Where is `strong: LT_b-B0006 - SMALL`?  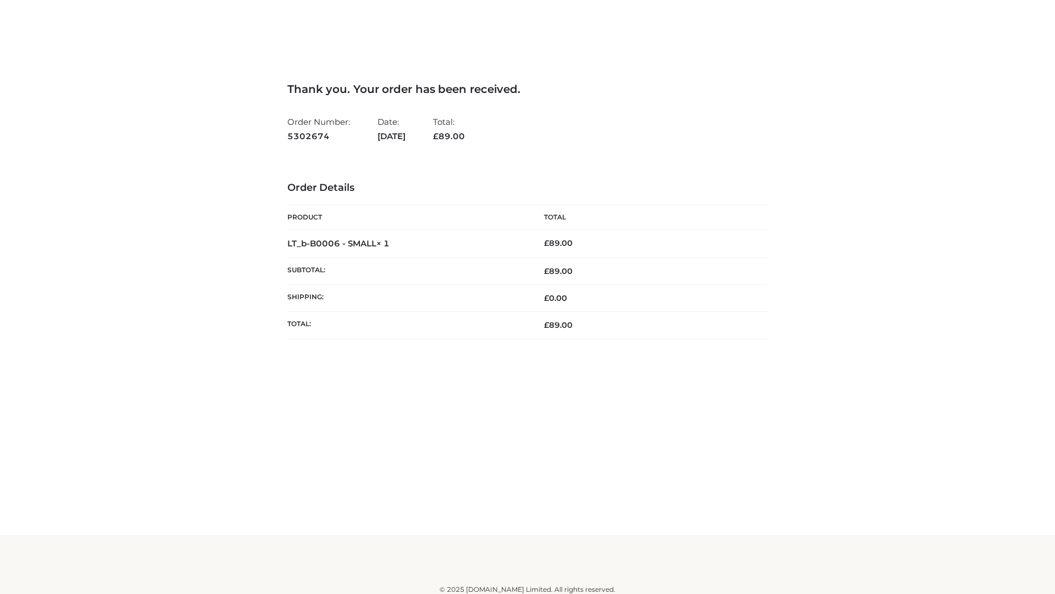 strong: LT_b-B0006 - SMALL is located at coordinates (339, 243).